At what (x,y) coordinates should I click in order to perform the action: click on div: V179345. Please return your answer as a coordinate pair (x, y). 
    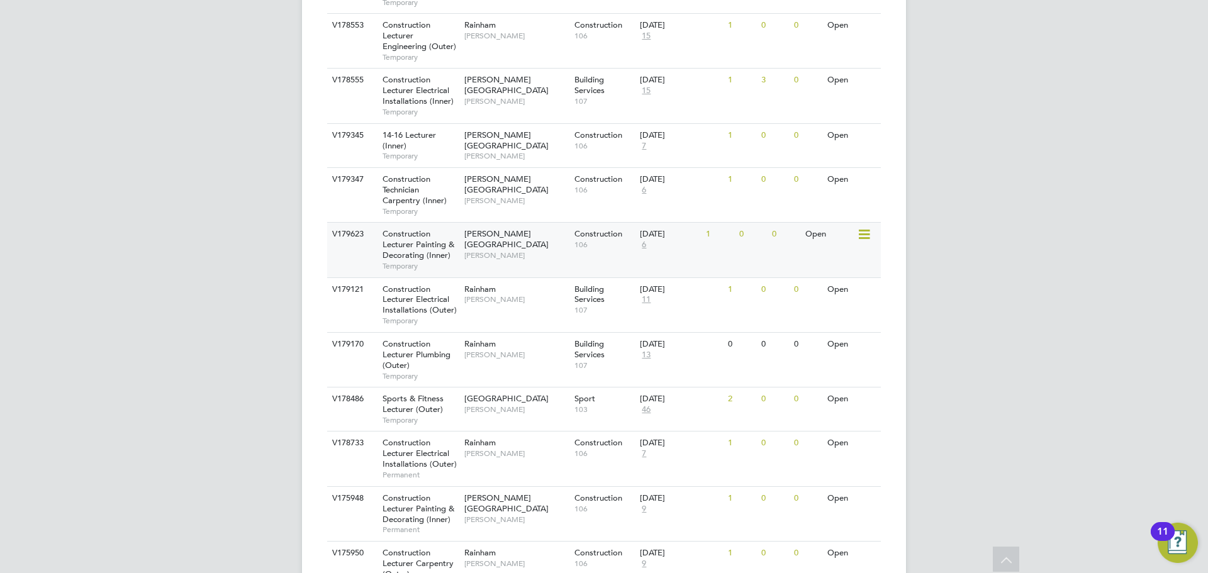
    Looking at the image, I should click on (351, 135).